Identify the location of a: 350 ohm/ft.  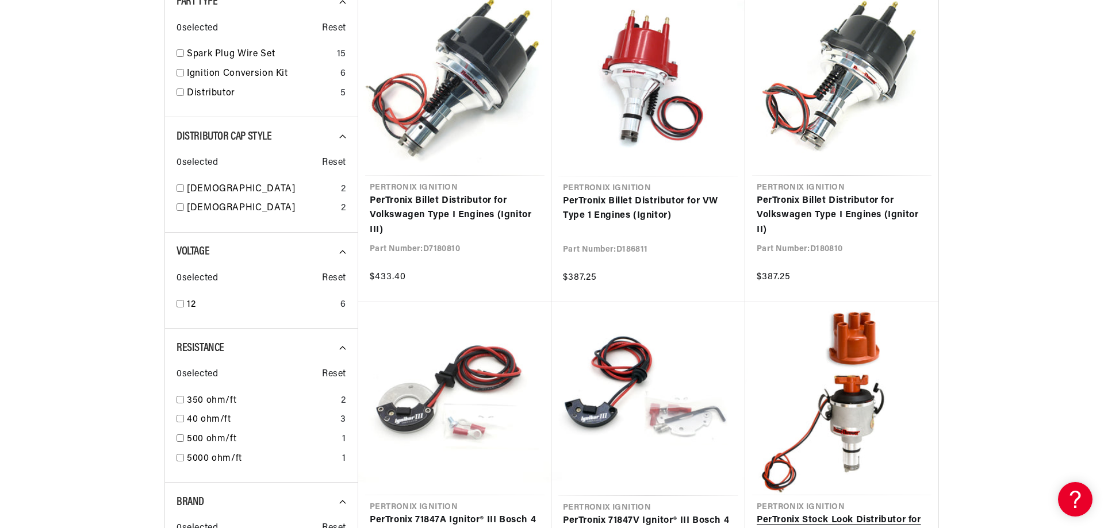
(262, 401).